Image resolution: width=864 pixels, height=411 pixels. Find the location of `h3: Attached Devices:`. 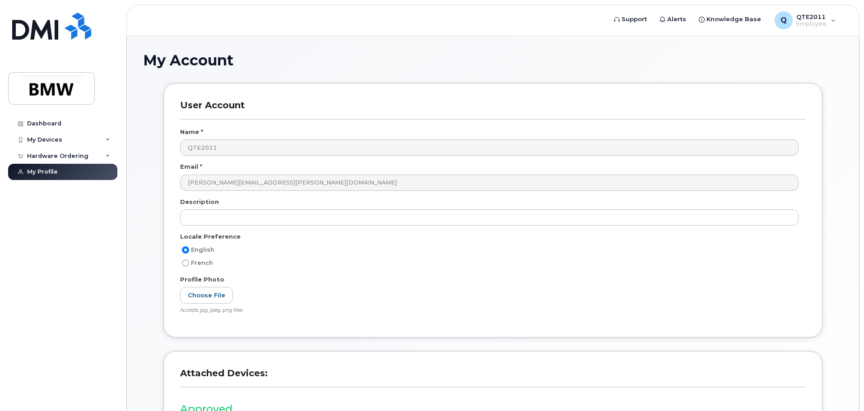

h3: Attached Devices: is located at coordinates (493, 377).